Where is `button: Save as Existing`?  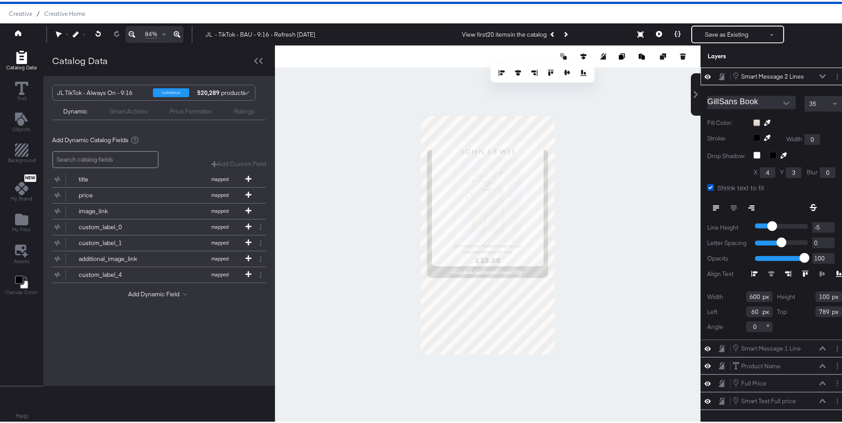
button: Save as Existing is located at coordinates (726, 33).